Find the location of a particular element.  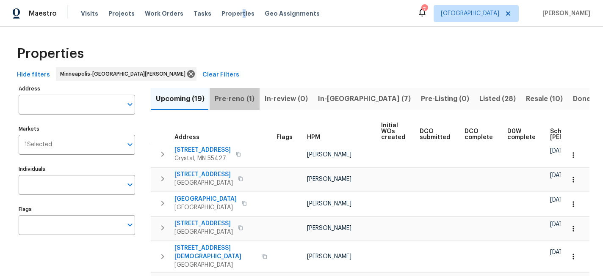

label: Markets is located at coordinates (77, 129).